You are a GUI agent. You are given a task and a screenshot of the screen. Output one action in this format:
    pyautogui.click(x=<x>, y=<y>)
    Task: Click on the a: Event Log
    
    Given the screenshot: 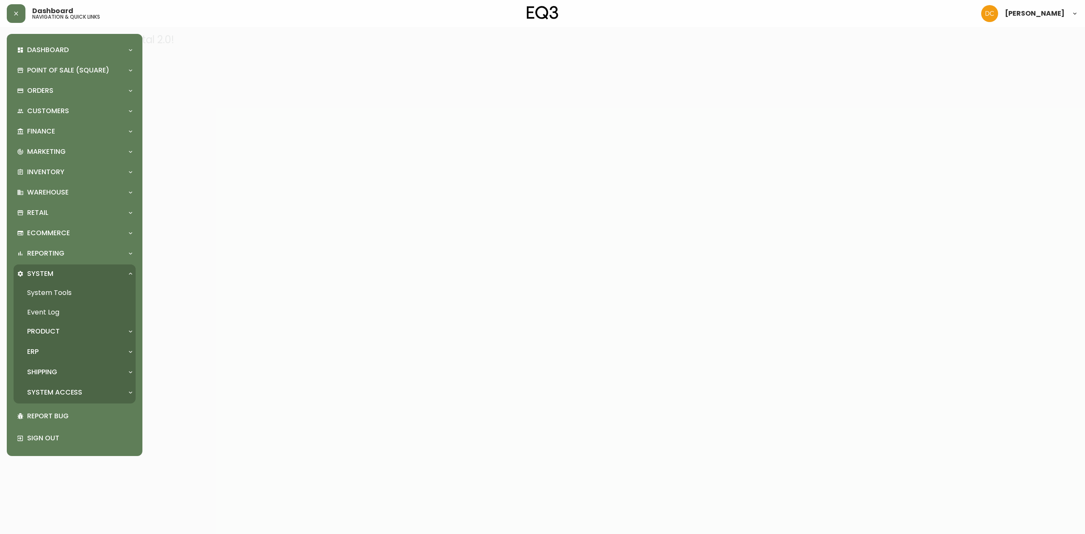 What is the action you would take?
    pyautogui.click(x=75, y=312)
    